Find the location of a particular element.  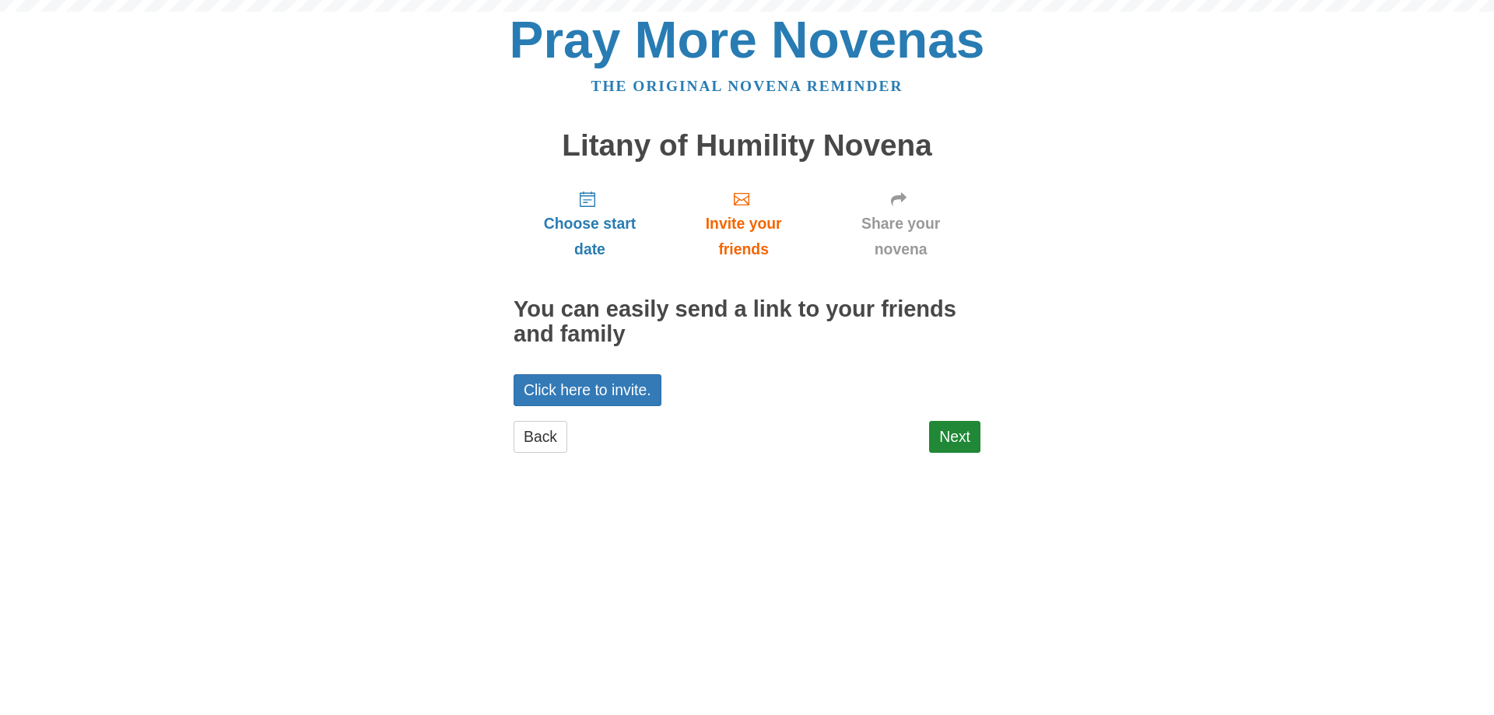

a: Choose start date is located at coordinates (590, 223).